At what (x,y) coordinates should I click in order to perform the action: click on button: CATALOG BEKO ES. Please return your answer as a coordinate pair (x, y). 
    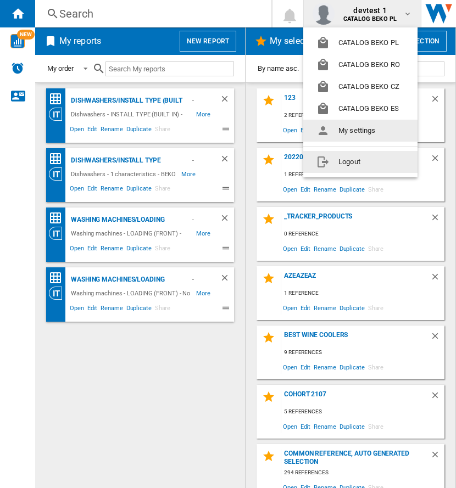
    Looking at the image, I should click on (360, 109).